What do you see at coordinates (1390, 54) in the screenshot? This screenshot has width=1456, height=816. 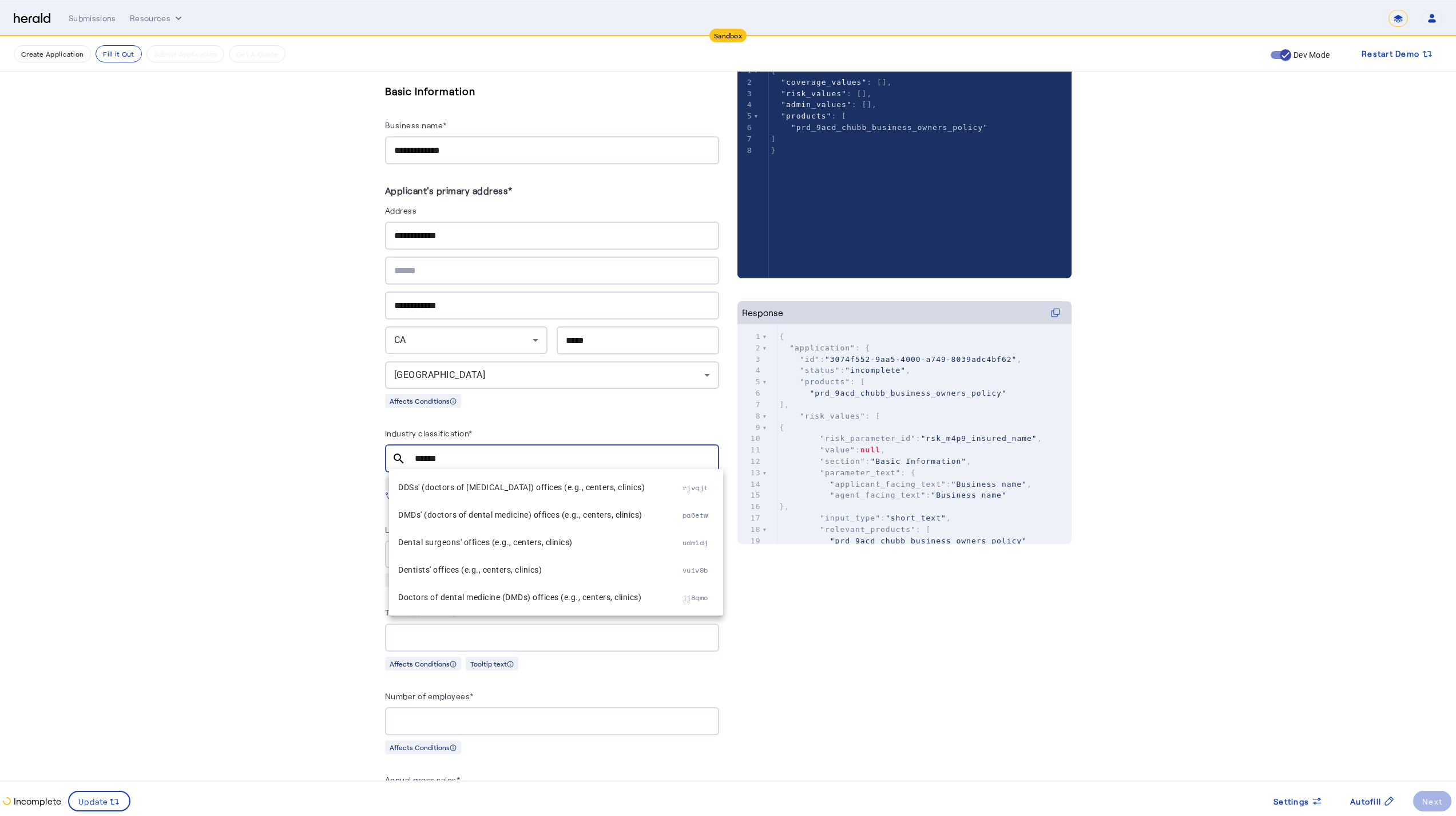 I see `span: Restart Demo` at bounding box center [1390, 54].